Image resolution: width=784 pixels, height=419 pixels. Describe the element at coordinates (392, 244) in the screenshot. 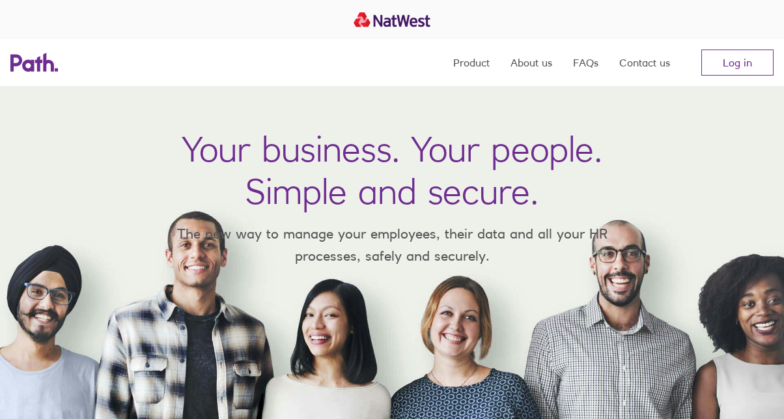

I see `p: The new way to manage your employees, their data and all your HR processes, safely and securely.` at that location.